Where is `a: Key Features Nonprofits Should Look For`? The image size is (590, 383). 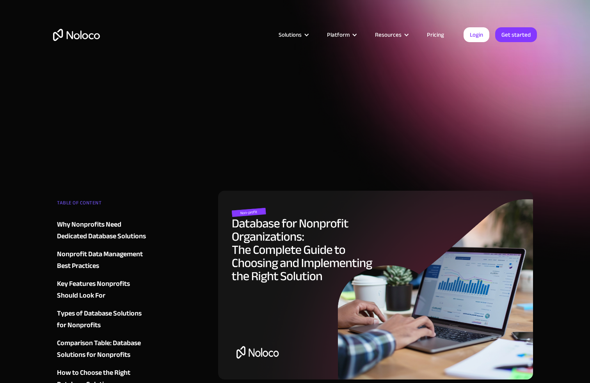
a: Key Features Nonprofits Should Look For is located at coordinates (104, 290).